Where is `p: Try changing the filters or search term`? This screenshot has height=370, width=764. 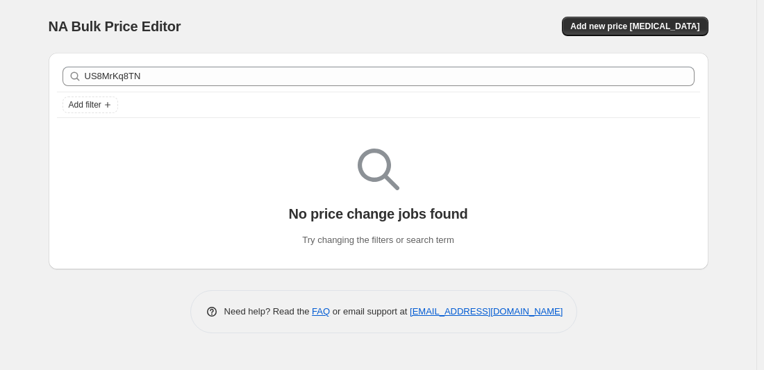 p: Try changing the filters or search term is located at coordinates (378, 240).